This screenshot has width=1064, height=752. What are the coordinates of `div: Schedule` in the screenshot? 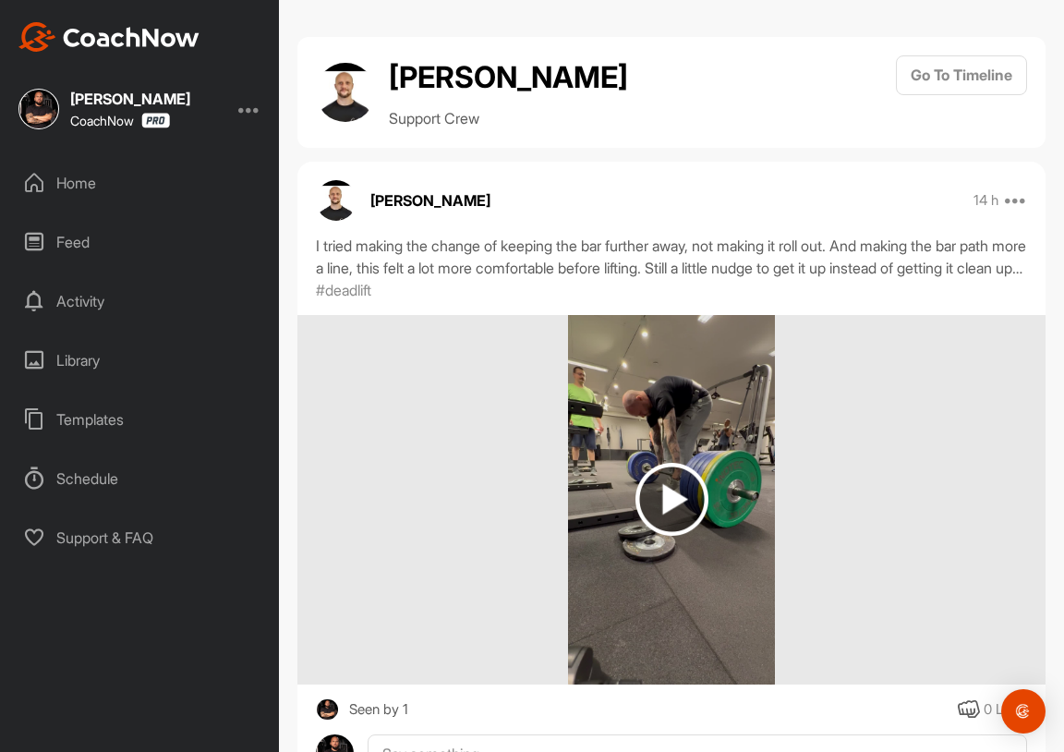 It's located at (140, 478).